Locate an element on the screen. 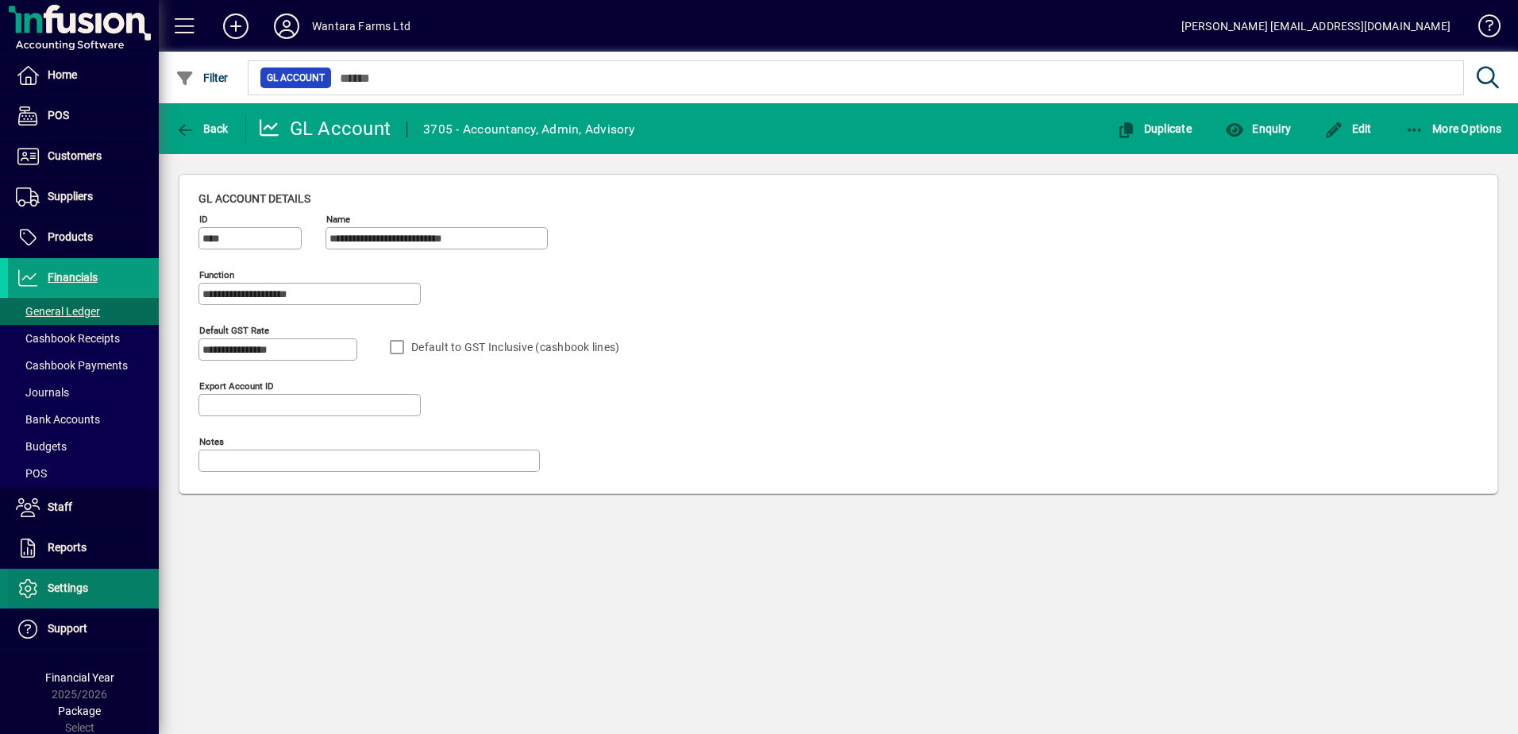  span: Edit is located at coordinates (1349, 129).